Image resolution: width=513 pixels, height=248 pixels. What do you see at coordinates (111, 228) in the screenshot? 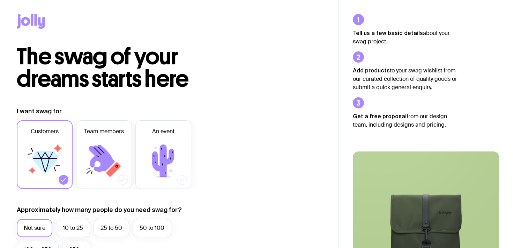
I see `label: 25 to 50` at bounding box center [111, 228].